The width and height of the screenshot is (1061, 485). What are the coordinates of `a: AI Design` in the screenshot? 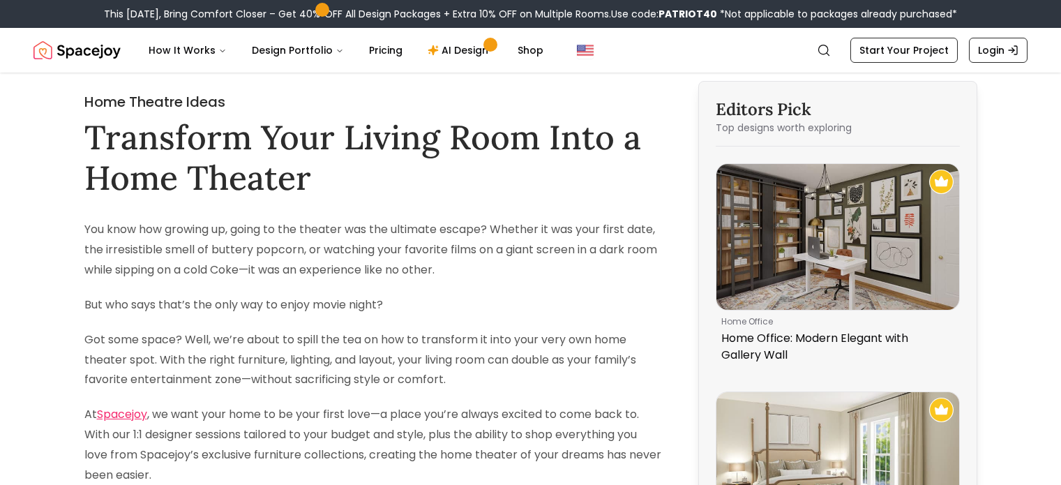 It's located at (460, 50).